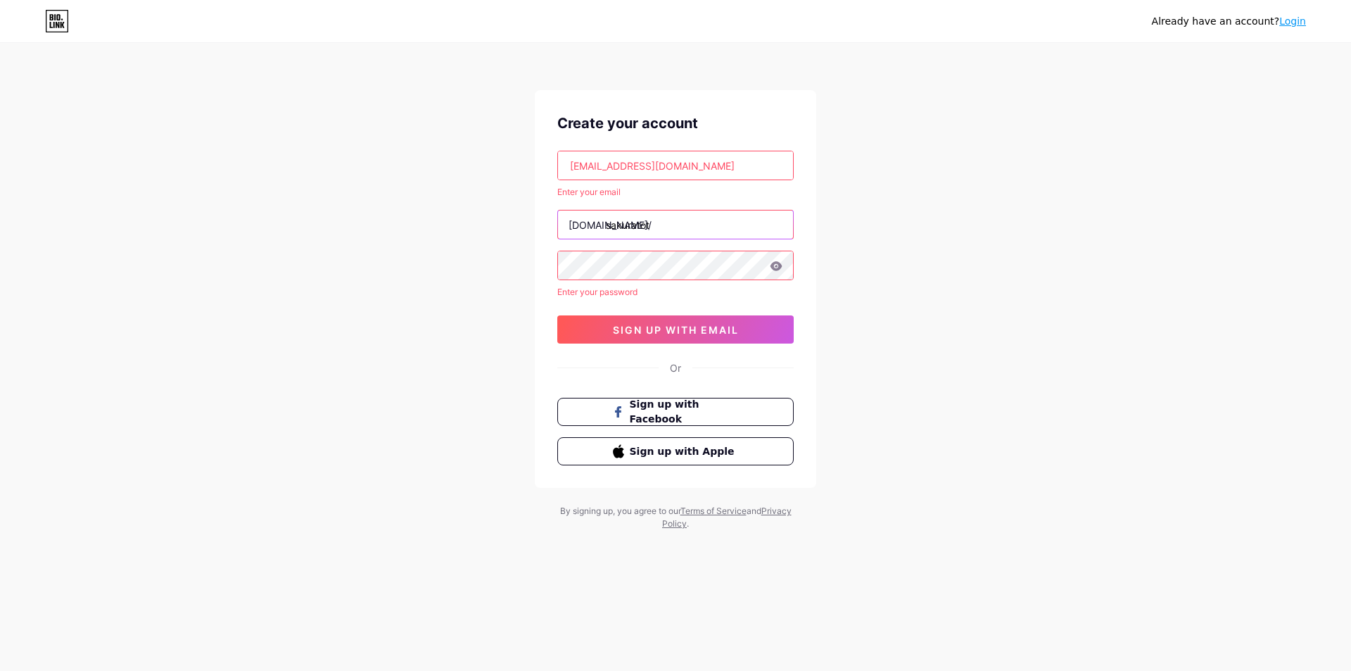  Describe the element at coordinates (676, 451) in the screenshot. I see `a: Sign up with Apple` at that location.